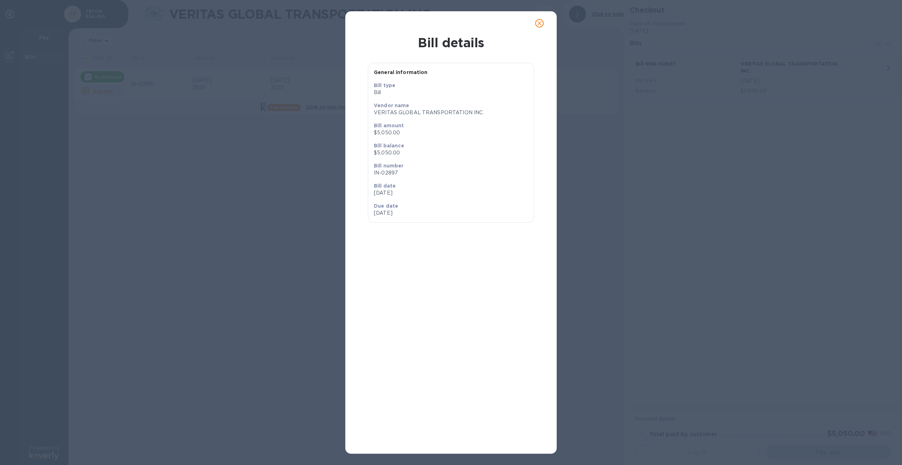 The image size is (902, 465). Describe the element at coordinates (386, 206) in the screenshot. I see `b: Due date` at that location.